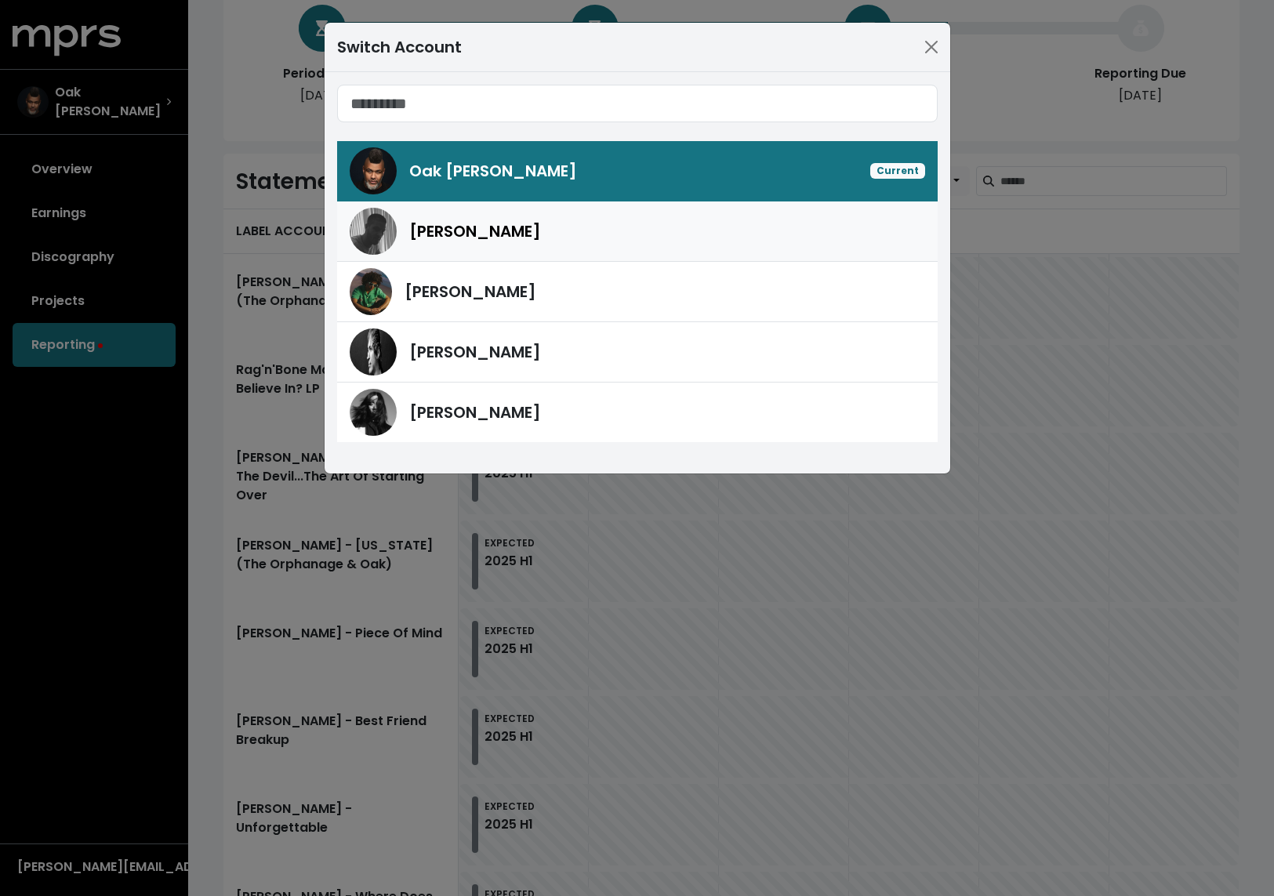 This screenshot has width=1274, height=896. I want to click on img: Hoskins, so click(373, 231).